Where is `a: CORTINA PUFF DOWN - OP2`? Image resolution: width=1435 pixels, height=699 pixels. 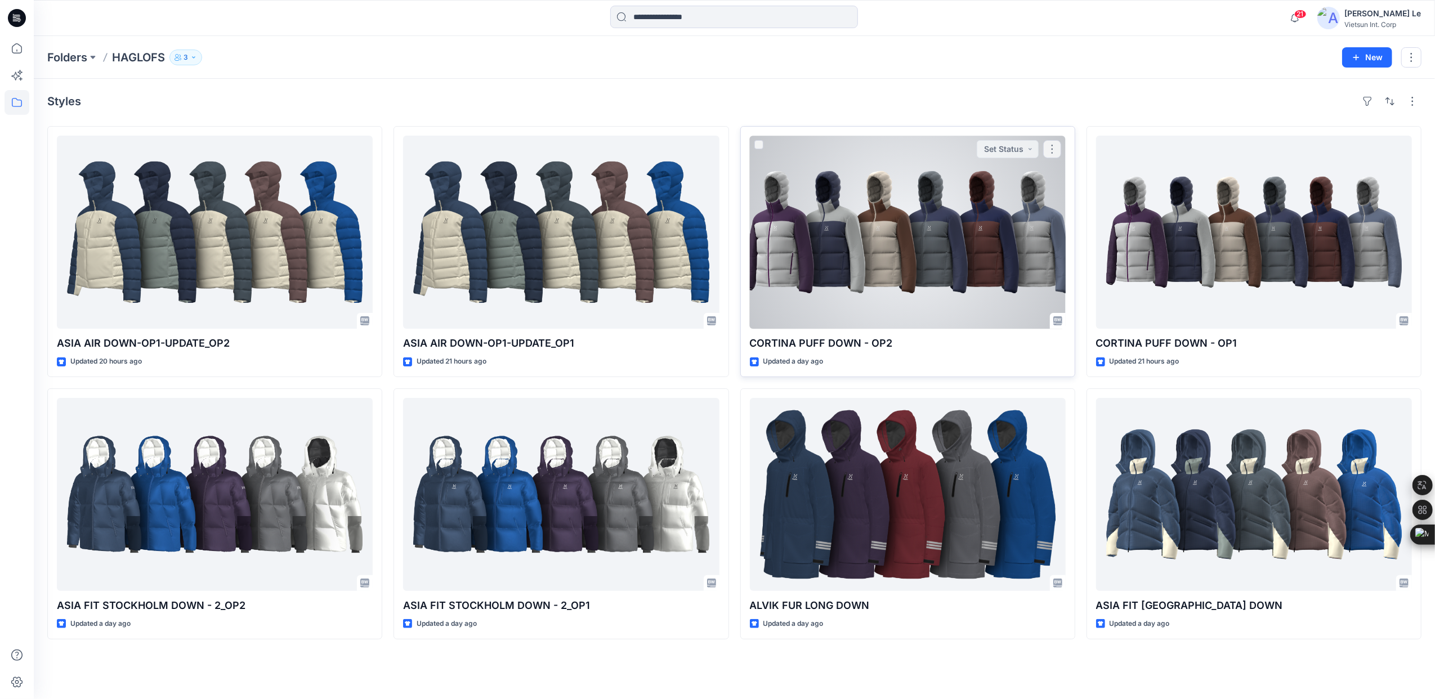
a: CORTINA PUFF DOWN - OP2 is located at coordinates (908, 232).